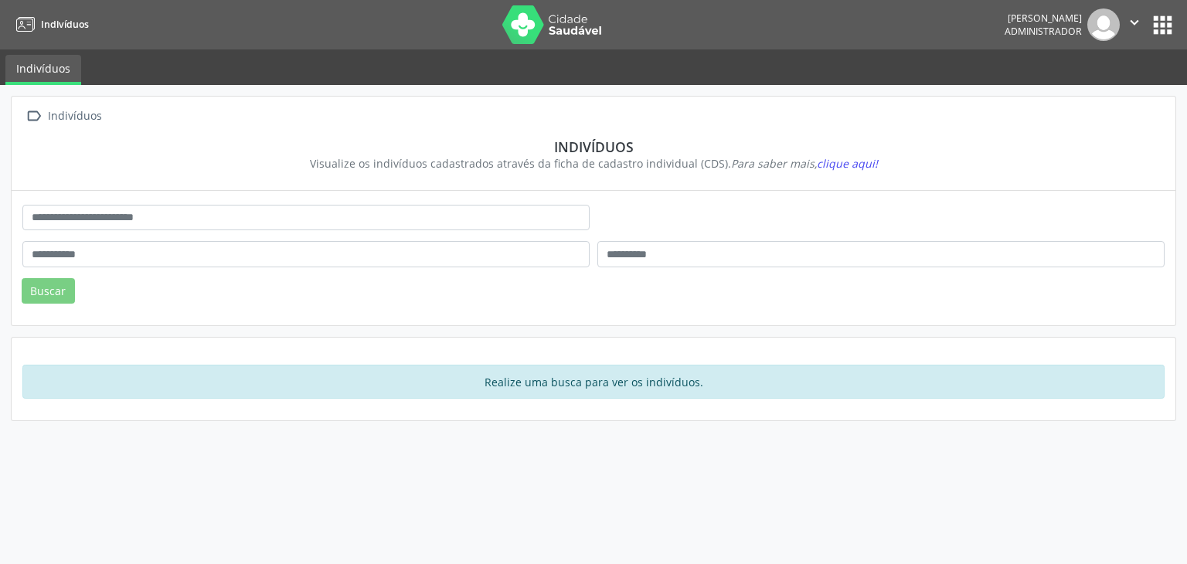 Image resolution: width=1187 pixels, height=564 pixels. I want to click on span: clique aqui!, so click(847, 163).